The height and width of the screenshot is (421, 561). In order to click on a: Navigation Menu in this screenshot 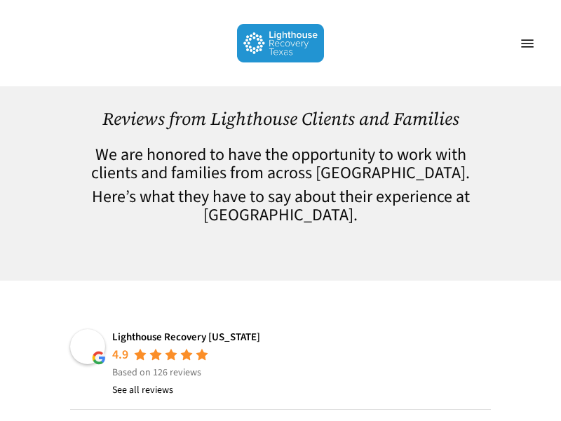, I will do `click(527, 43)`.